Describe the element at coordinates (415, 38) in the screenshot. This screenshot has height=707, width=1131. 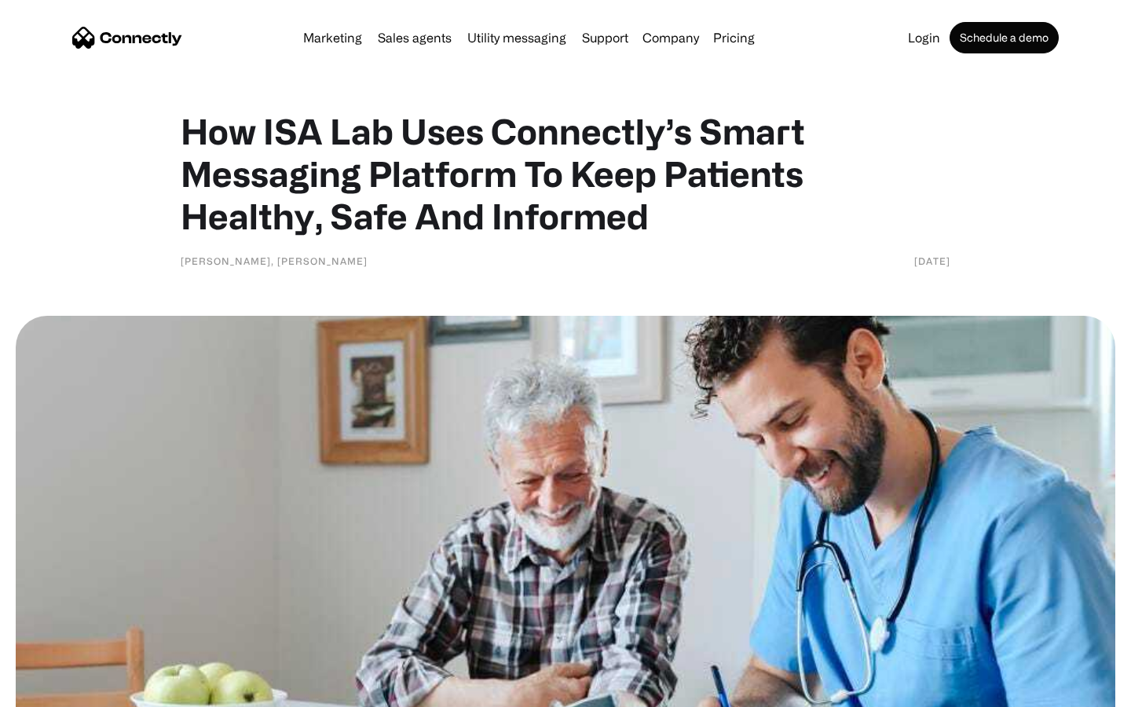
I see `a: Sales agents` at that location.